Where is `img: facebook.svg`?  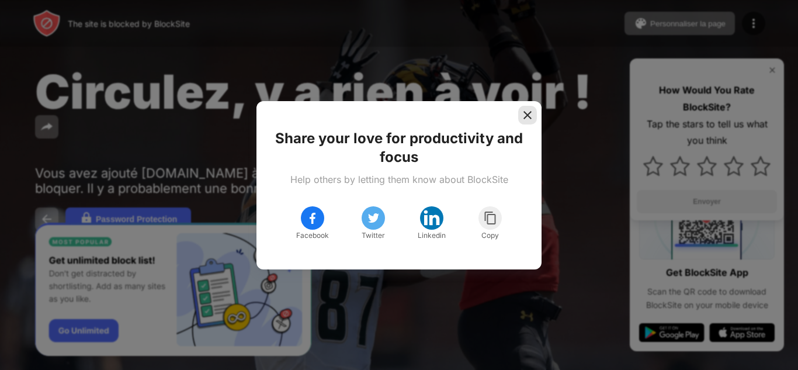
img: facebook.svg is located at coordinates (313, 218).